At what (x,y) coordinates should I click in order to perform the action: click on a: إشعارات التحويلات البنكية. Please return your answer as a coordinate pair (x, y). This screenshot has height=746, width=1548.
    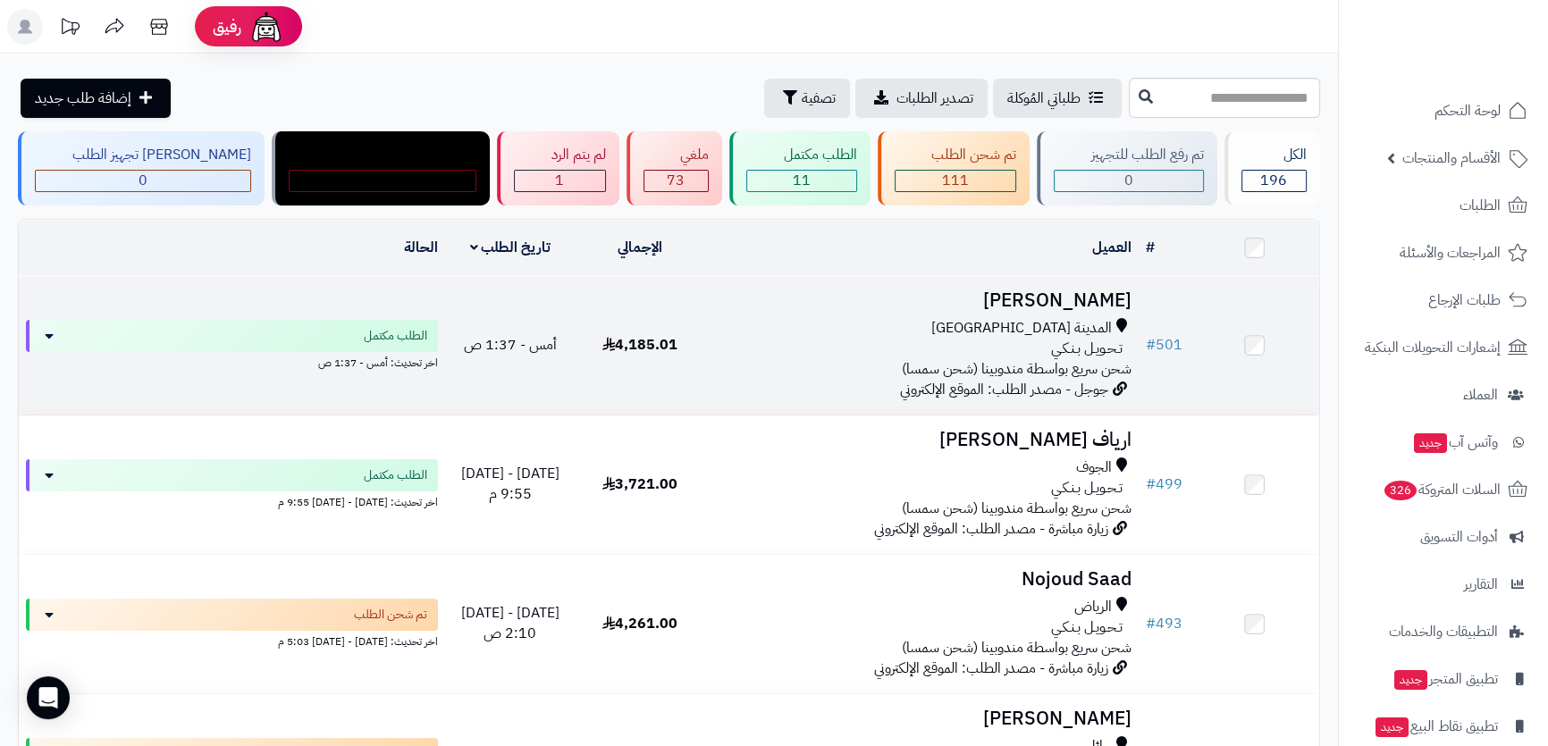
    Looking at the image, I should click on (1443, 348).